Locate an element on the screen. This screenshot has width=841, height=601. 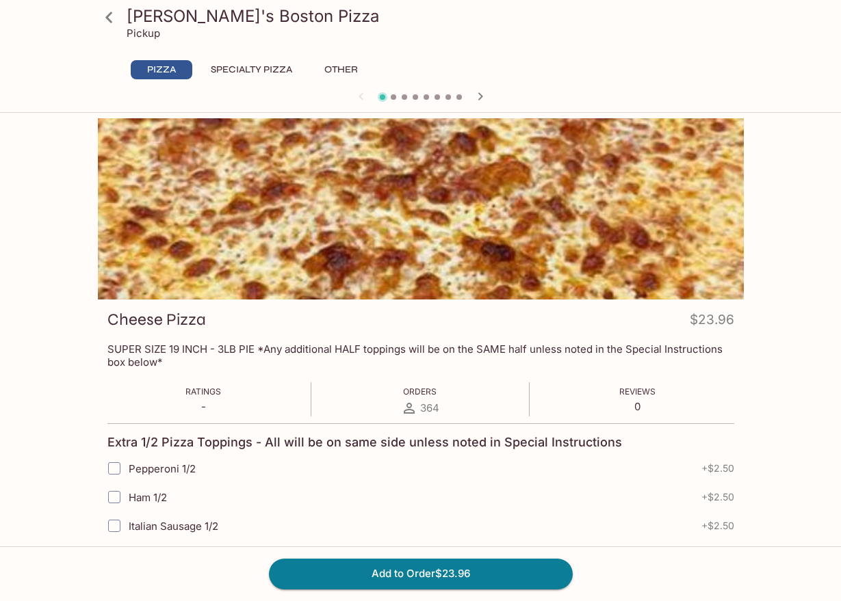
div: Cheese Pizza is located at coordinates (421, 209).